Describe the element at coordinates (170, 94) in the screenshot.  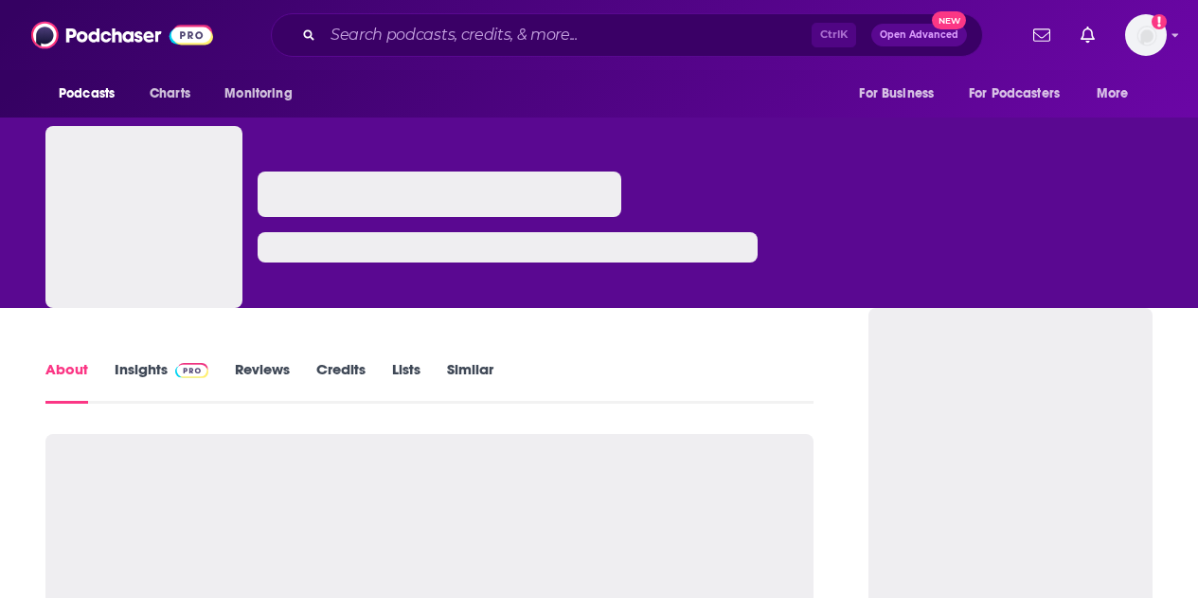
I see `span: Charts` at that location.